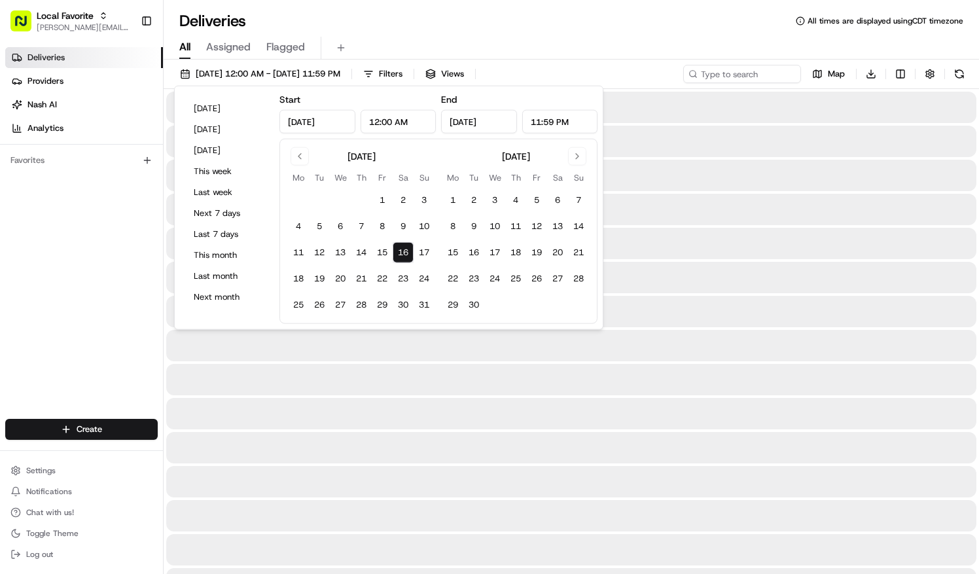 The height and width of the screenshot is (574, 979). What do you see at coordinates (319, 279) in the screenshot?
I see `button: 19` at bounding box center [319, 279].